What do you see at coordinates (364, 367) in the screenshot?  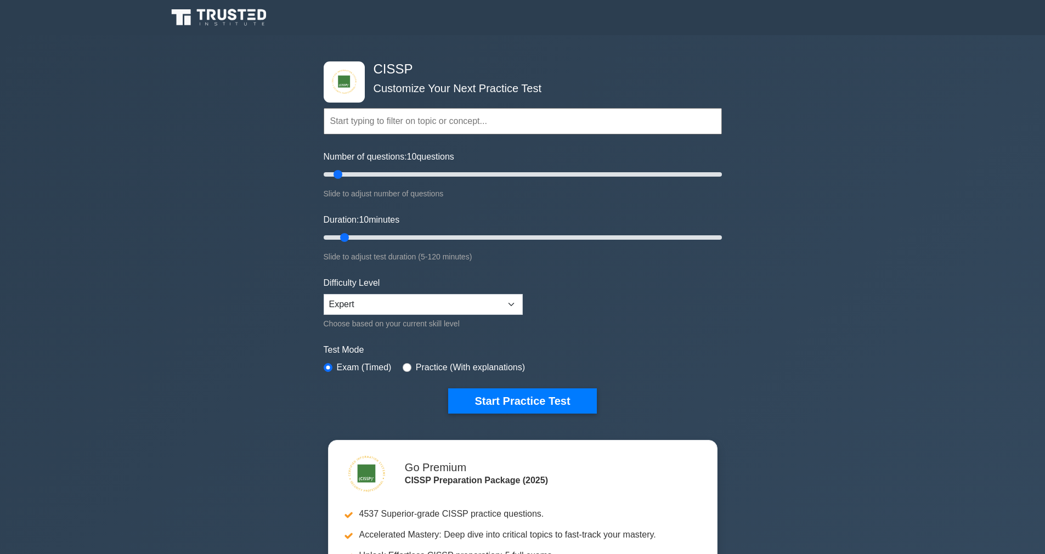 I see `label: Exam (Timed)` at bounding box center [364, 367].